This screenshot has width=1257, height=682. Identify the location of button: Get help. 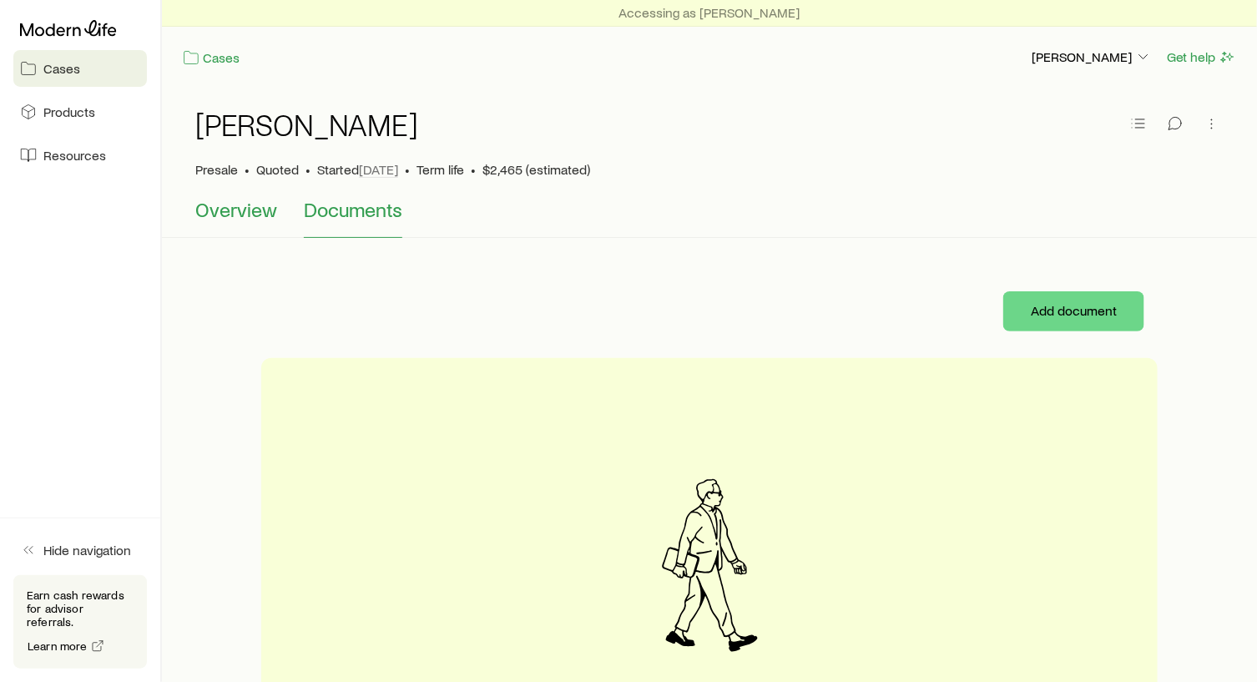
(1201, 57).